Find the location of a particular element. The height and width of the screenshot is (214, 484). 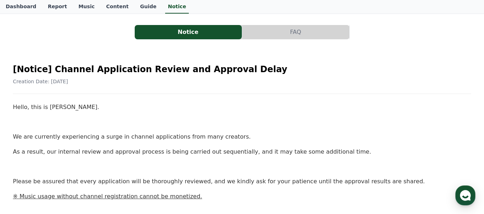

a: Settings is located at coordinates (115, 164).